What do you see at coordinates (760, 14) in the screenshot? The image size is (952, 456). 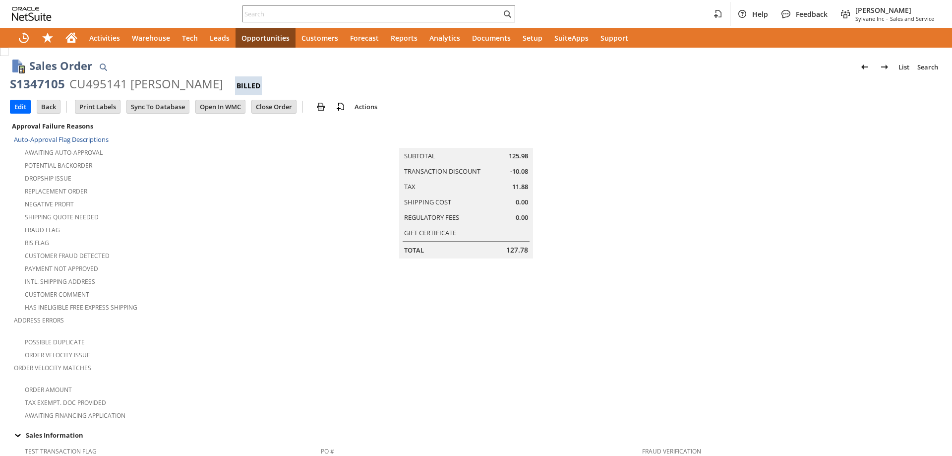 I see `span: Help` at bounding box center [760, 14].